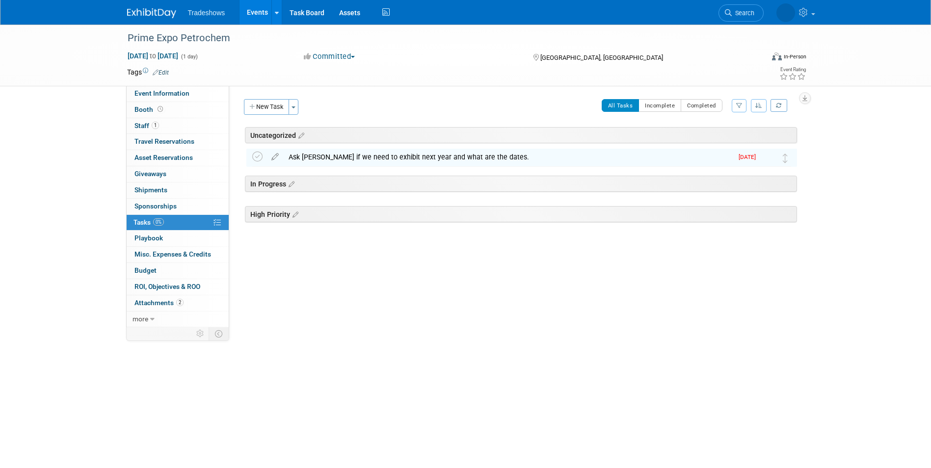 The width and height of the screenshot is (931, 468). I want to click on a: Playbook, so click(178, 238).